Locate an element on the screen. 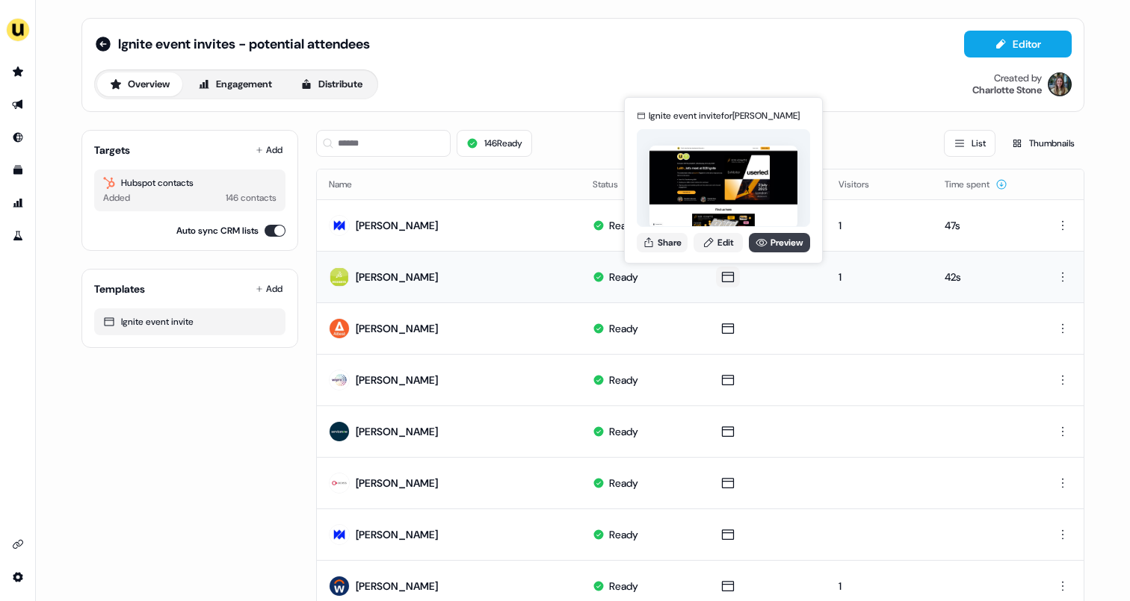 This screenshot has height=601, width=1130. div: 42s is located at coordinates (983, 277).